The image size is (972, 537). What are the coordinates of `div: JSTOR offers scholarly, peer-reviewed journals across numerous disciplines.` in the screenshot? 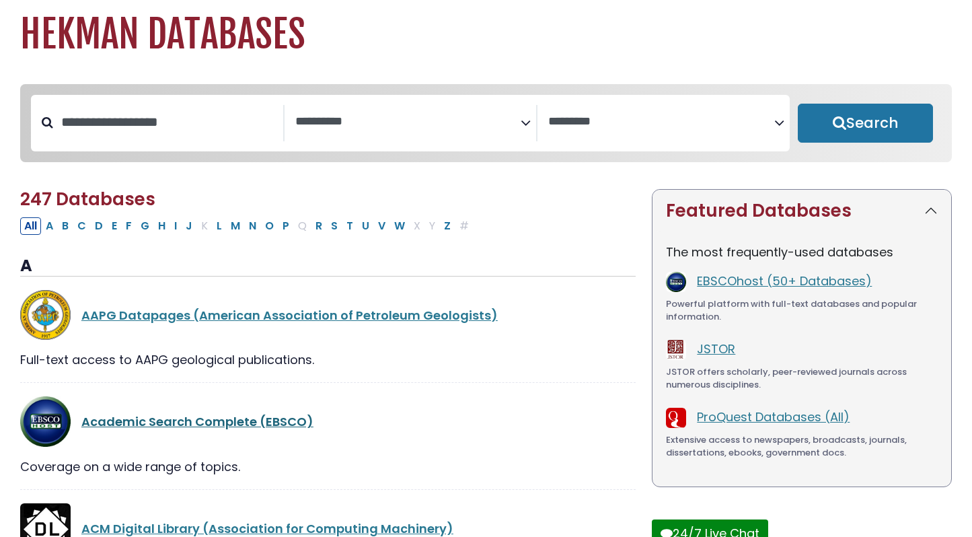 It's located at (802, 378).